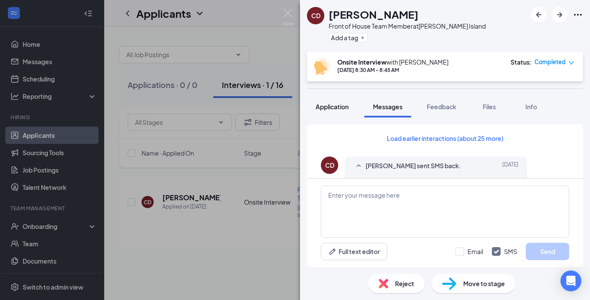  Describe the element at coordinates (571, 281) in the screenshot. I see `div: Open Intercom Messenger` at that location.